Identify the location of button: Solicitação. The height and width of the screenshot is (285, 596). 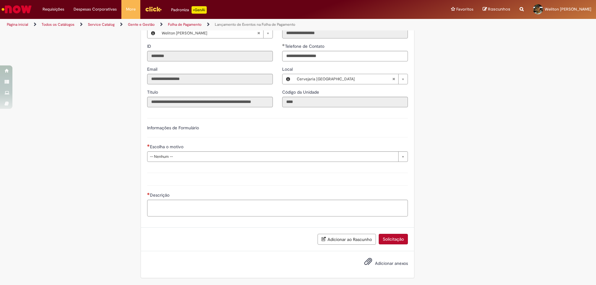
(393, 239).